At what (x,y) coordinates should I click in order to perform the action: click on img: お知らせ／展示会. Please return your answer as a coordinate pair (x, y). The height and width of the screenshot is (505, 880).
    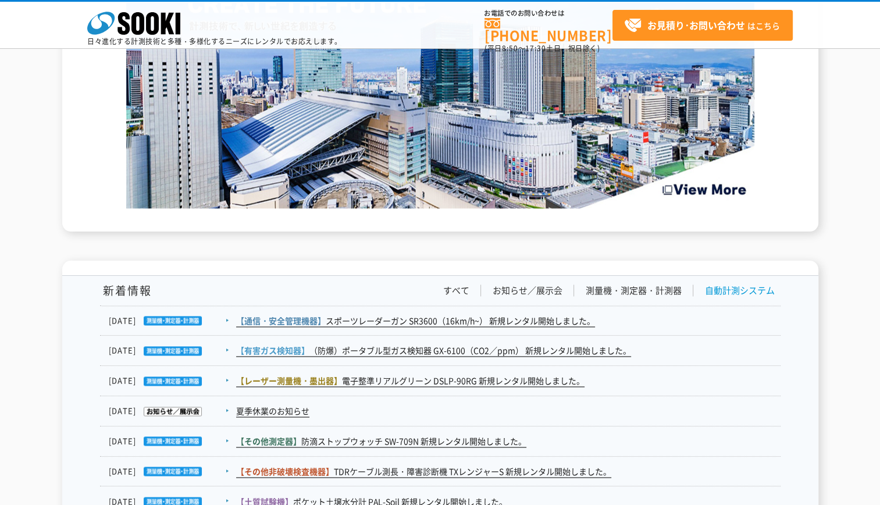
    Looking at the image, I should click on (169, 411).